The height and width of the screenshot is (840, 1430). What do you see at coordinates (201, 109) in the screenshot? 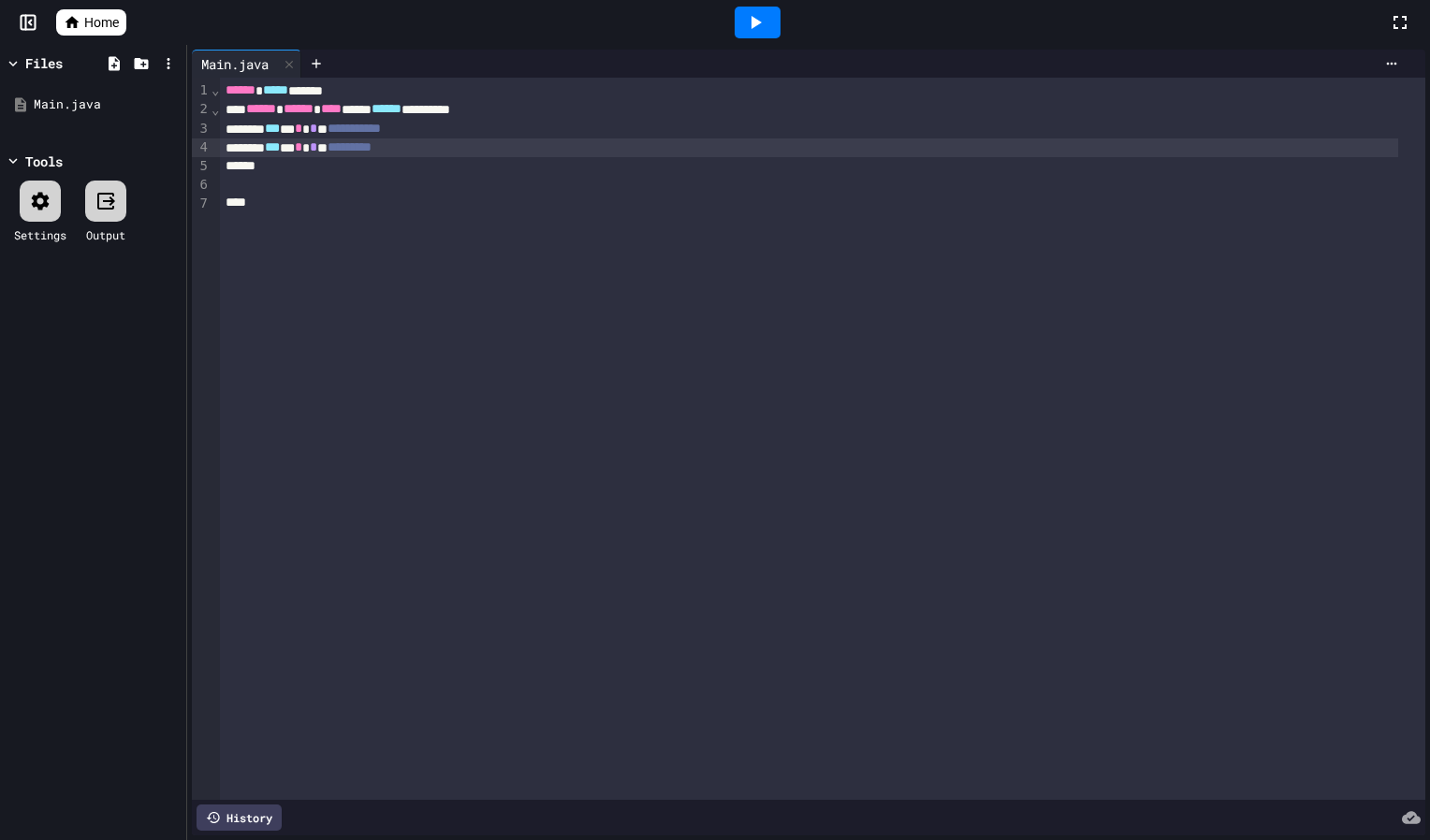
I see `div: 2` at bounding box center [201, 109].